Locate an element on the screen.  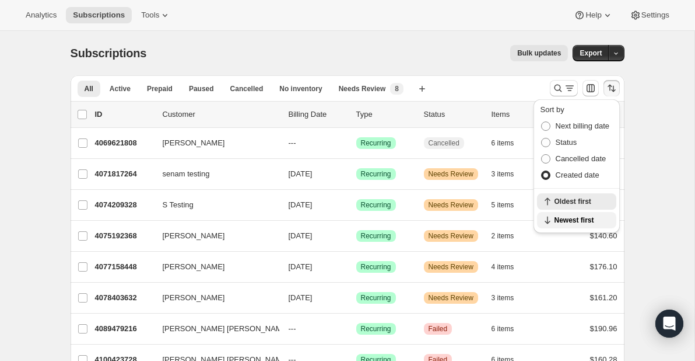
p: ID is located at coordinates (124, 114).